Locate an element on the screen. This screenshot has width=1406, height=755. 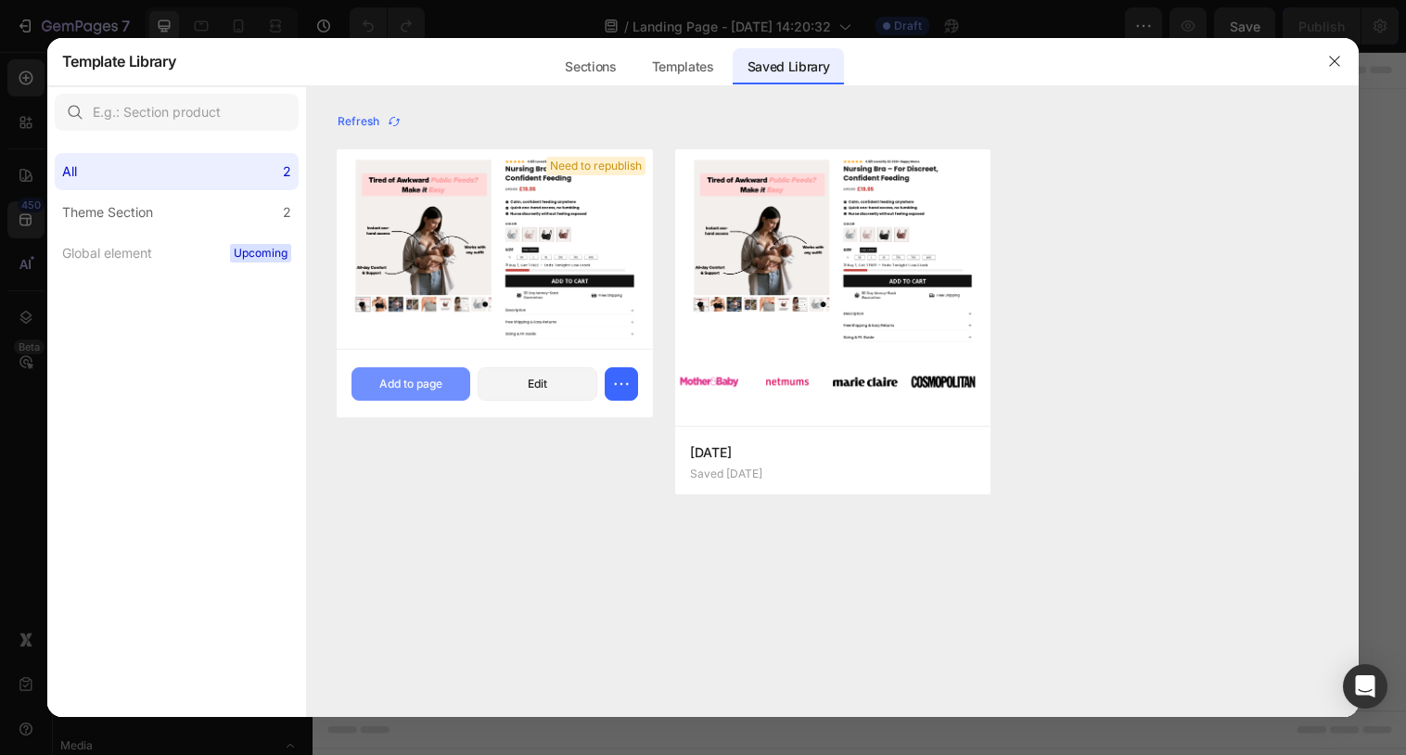
img: -a-gempagesversionv7shop-id579895121550508804theme-section-id581086413424952233.jpg is located at coordinates (833, 287).